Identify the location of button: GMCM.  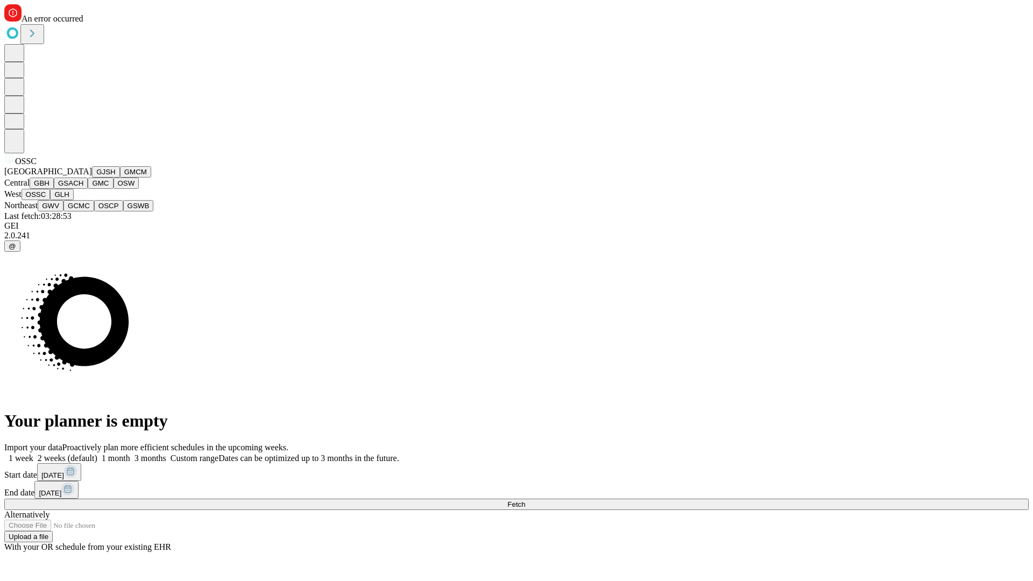
(136, 172).